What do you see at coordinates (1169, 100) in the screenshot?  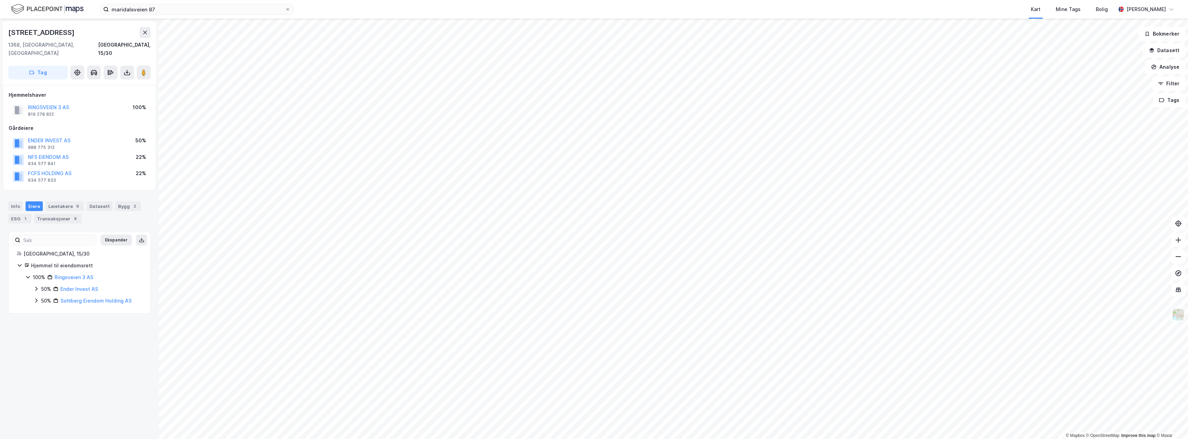 I see `button: Tags` at bounding box center [1169, 100].